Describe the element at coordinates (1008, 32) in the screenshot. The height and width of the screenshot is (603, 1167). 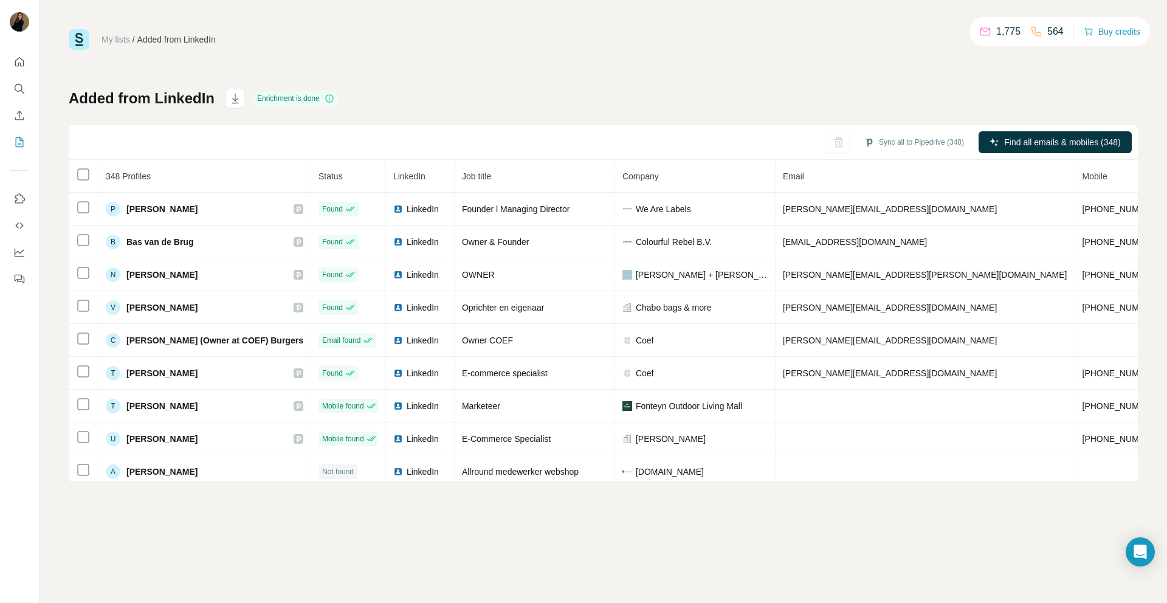
I see `p: 1,775` at that location.